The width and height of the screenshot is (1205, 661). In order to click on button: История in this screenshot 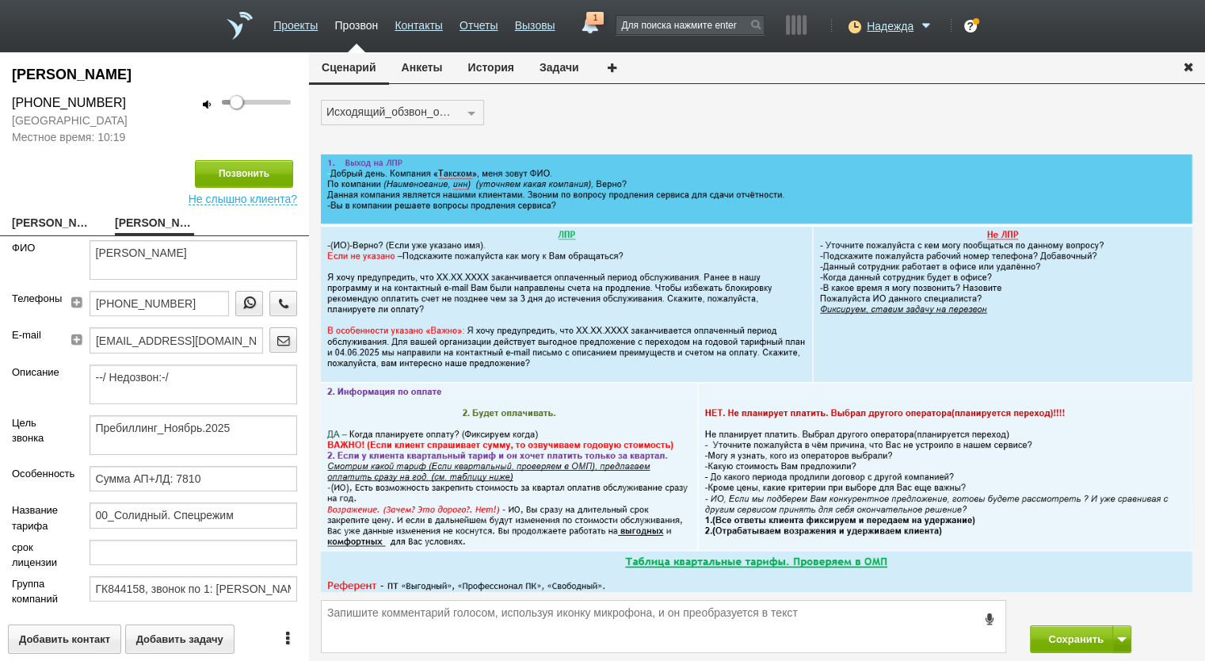, I will do `click(491, 67)`.